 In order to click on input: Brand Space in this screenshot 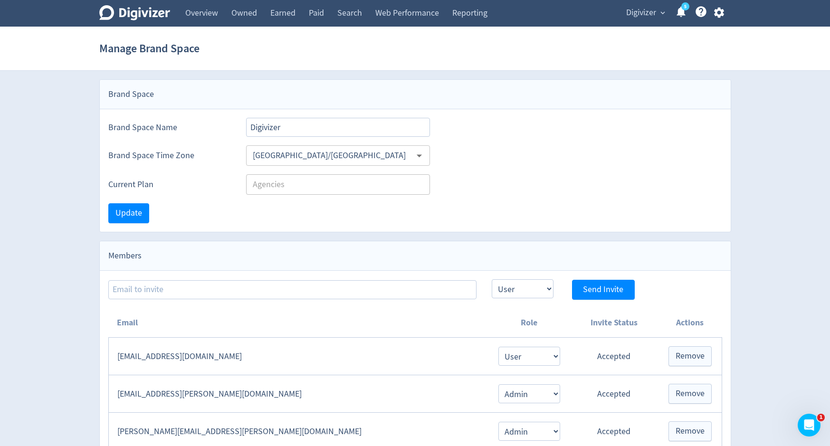, I will do `click(338, 127)`.